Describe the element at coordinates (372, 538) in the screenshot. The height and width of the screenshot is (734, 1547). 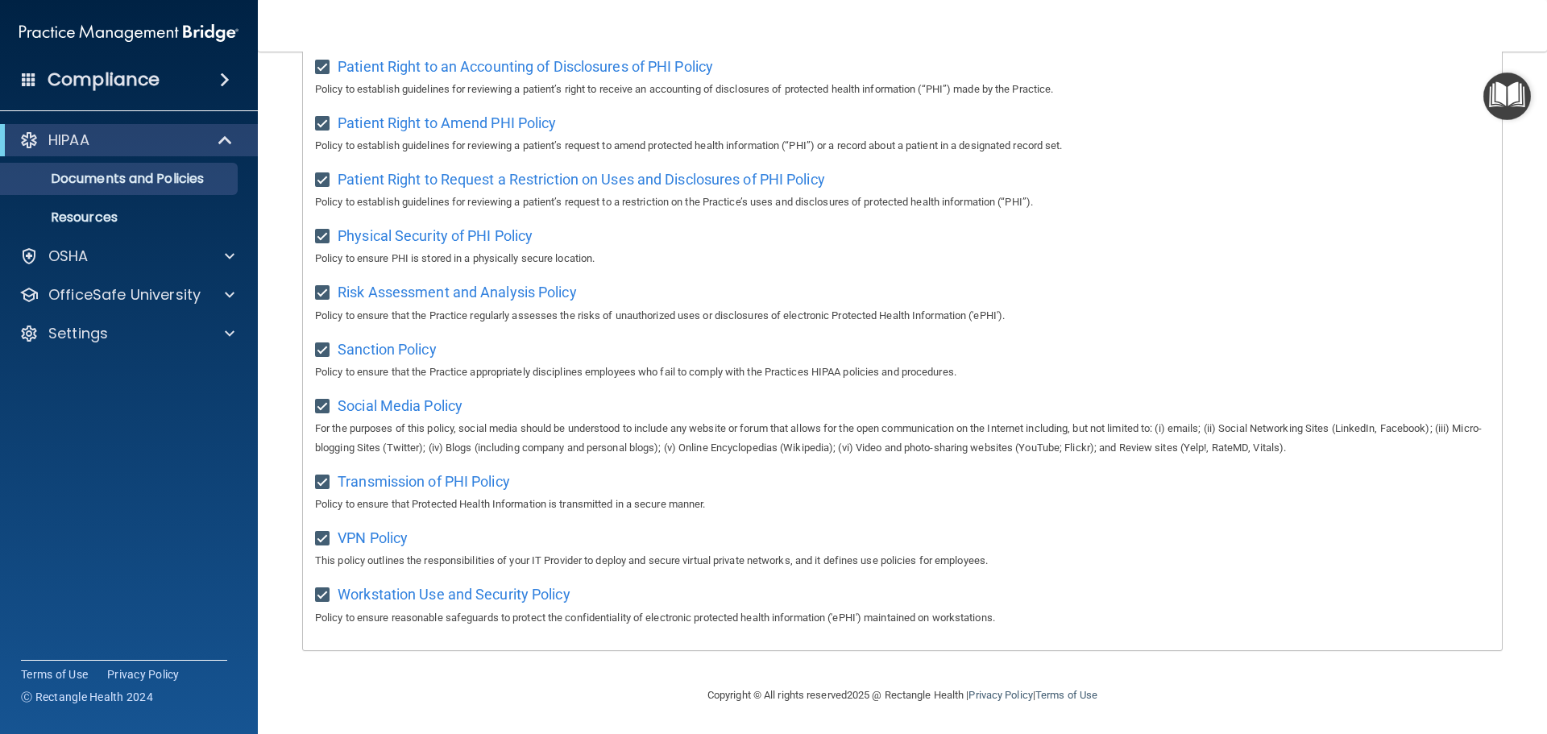
I see `span: VPN Policy` at that location.